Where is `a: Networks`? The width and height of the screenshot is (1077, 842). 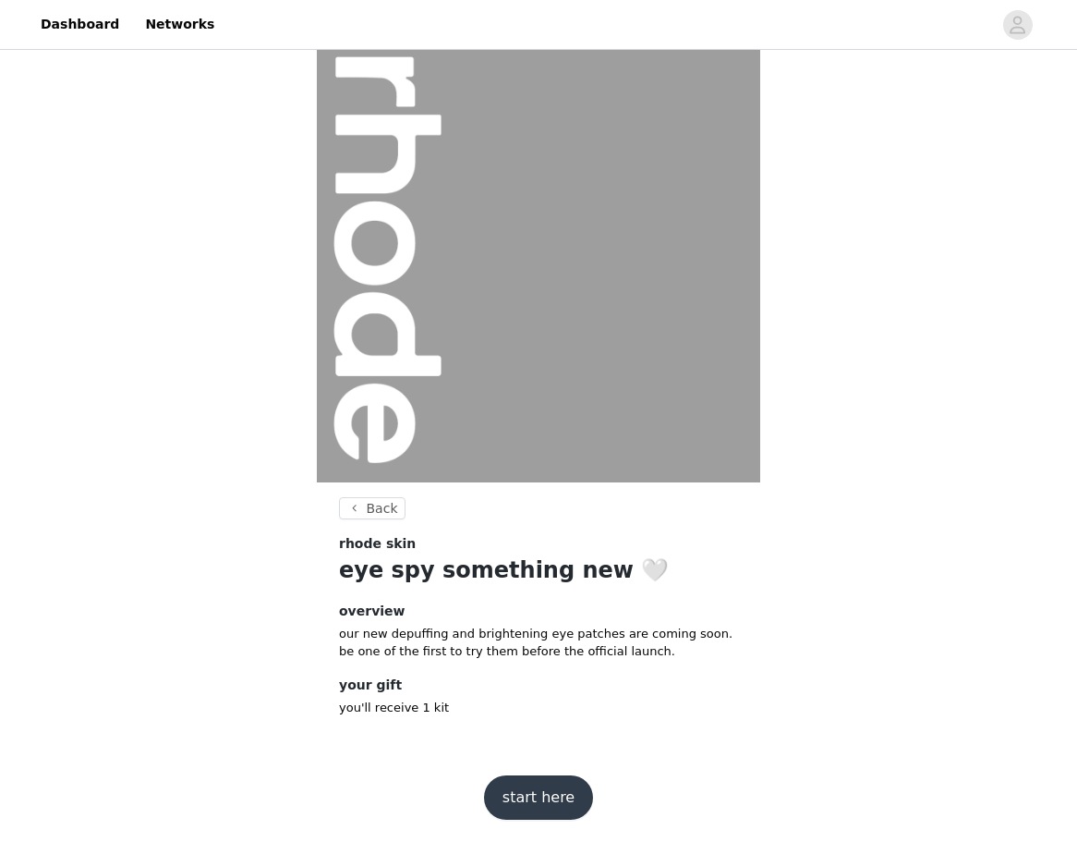 a: Networks is located at coordinates (179, 24).